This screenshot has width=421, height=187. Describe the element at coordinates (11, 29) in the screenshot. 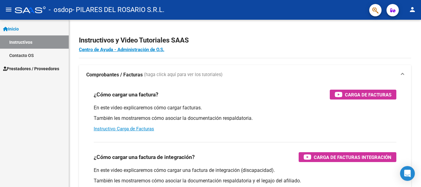

I see `span: Inicio` at that location.